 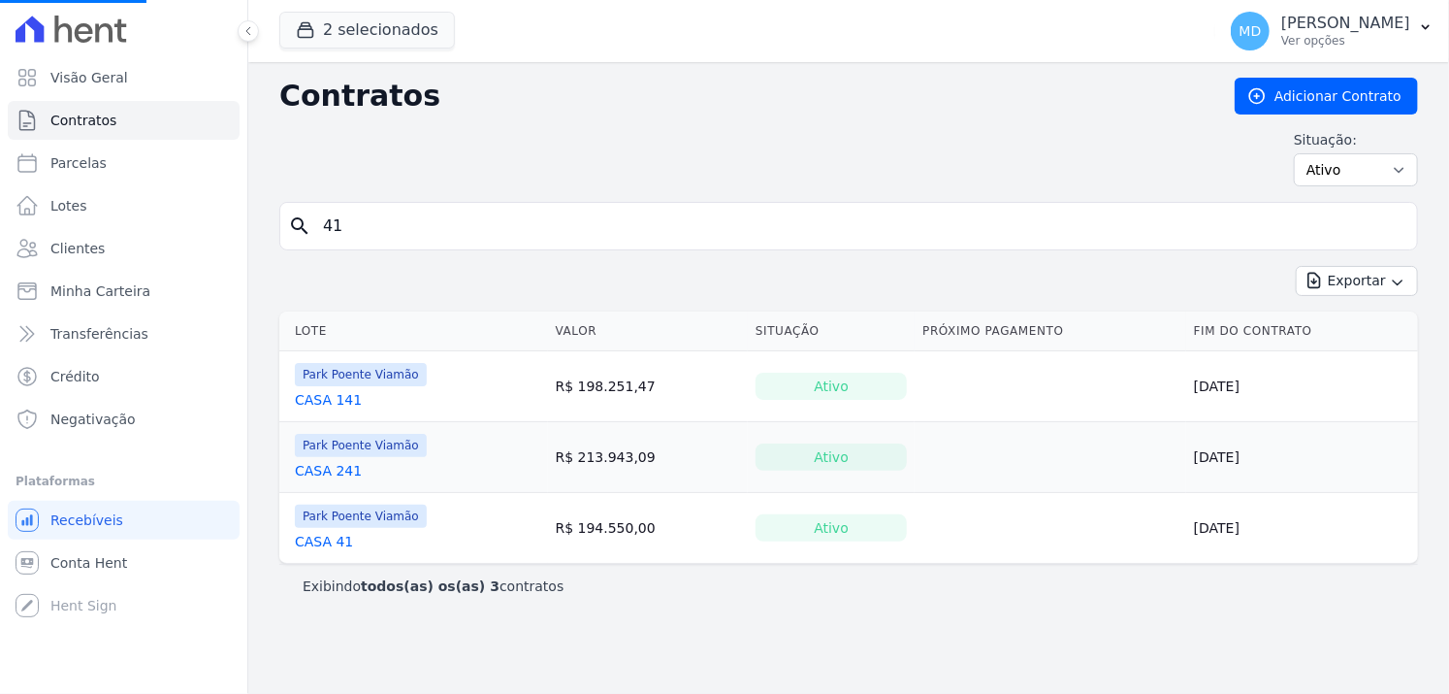 What do you see at coordinates (123, 78) in the screenshot?
I see `a: Visão Geral` at bounding box center [123, 78].